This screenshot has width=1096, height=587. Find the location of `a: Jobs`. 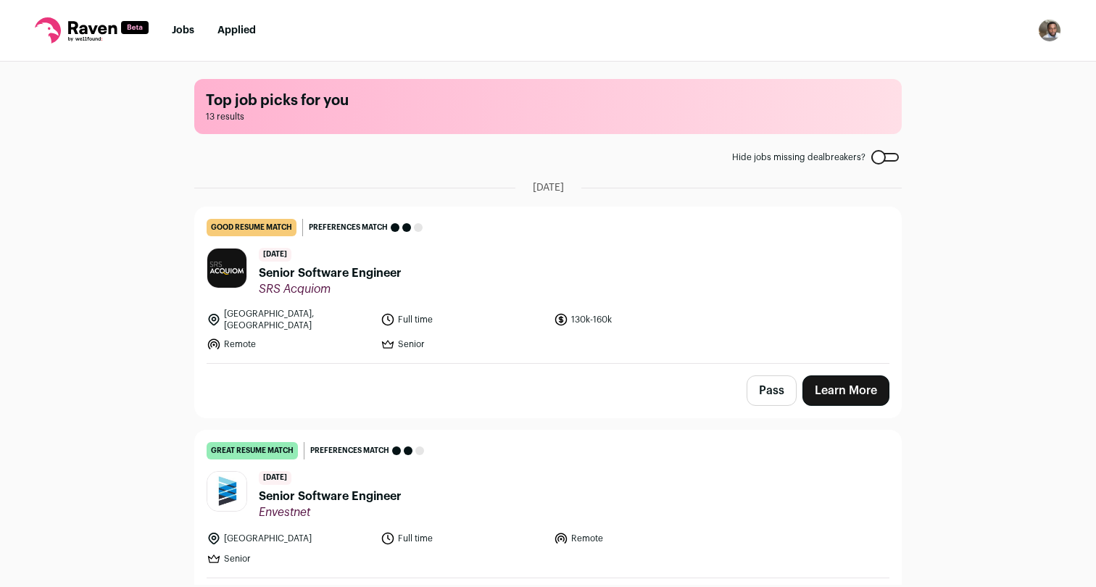

a: Jobs is located at coordinates (183, 30).